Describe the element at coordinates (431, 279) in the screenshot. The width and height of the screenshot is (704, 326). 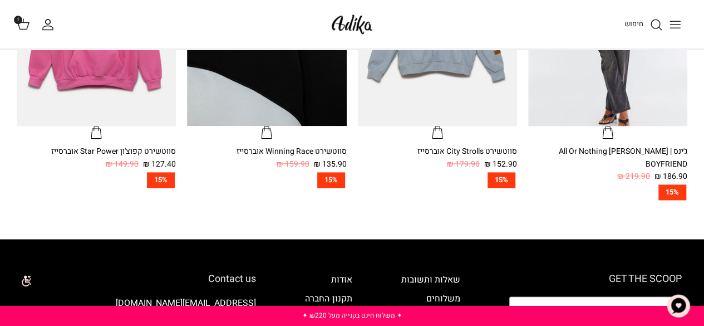
I see `a: שאלות ותשובות` at that location.